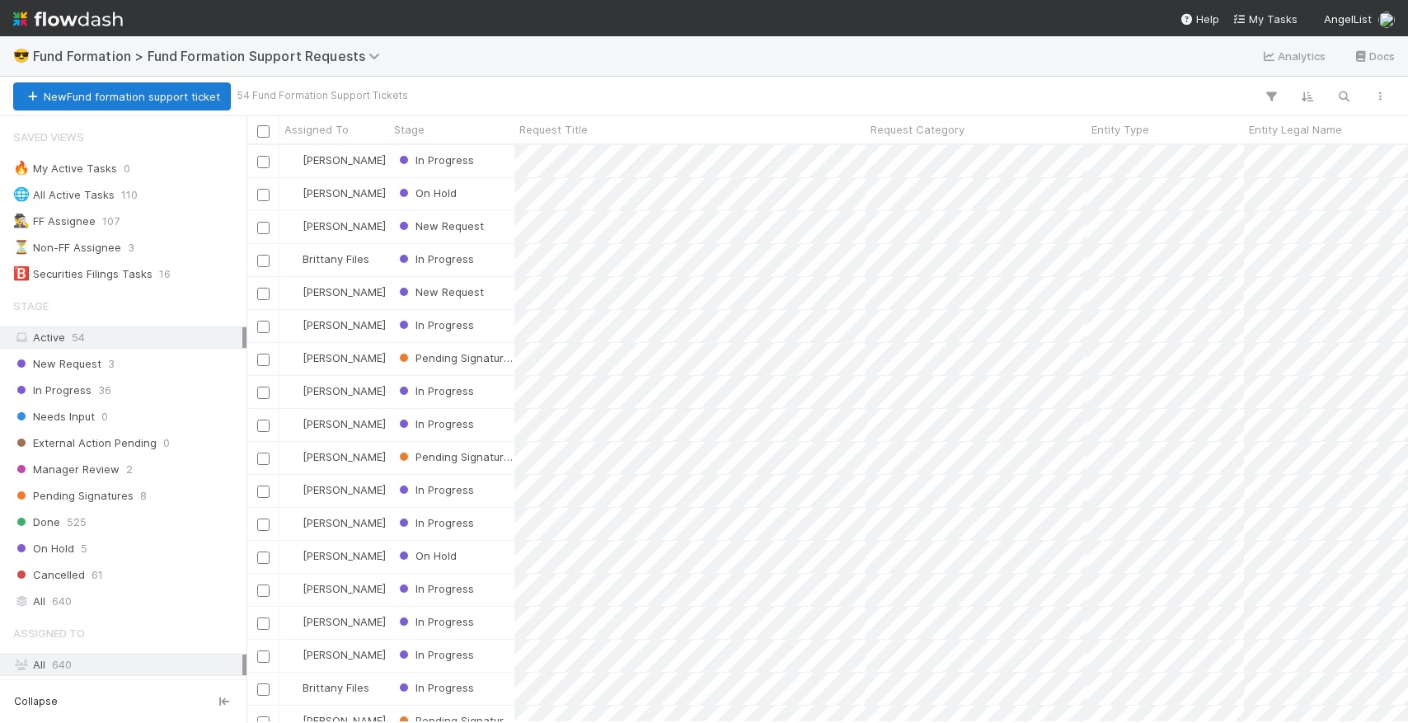 The image size is (1408, 723). What do you see at coordinates (66, 469) in the screenshot?
I see `span: Manager Review` at bounding box center [66, 469].